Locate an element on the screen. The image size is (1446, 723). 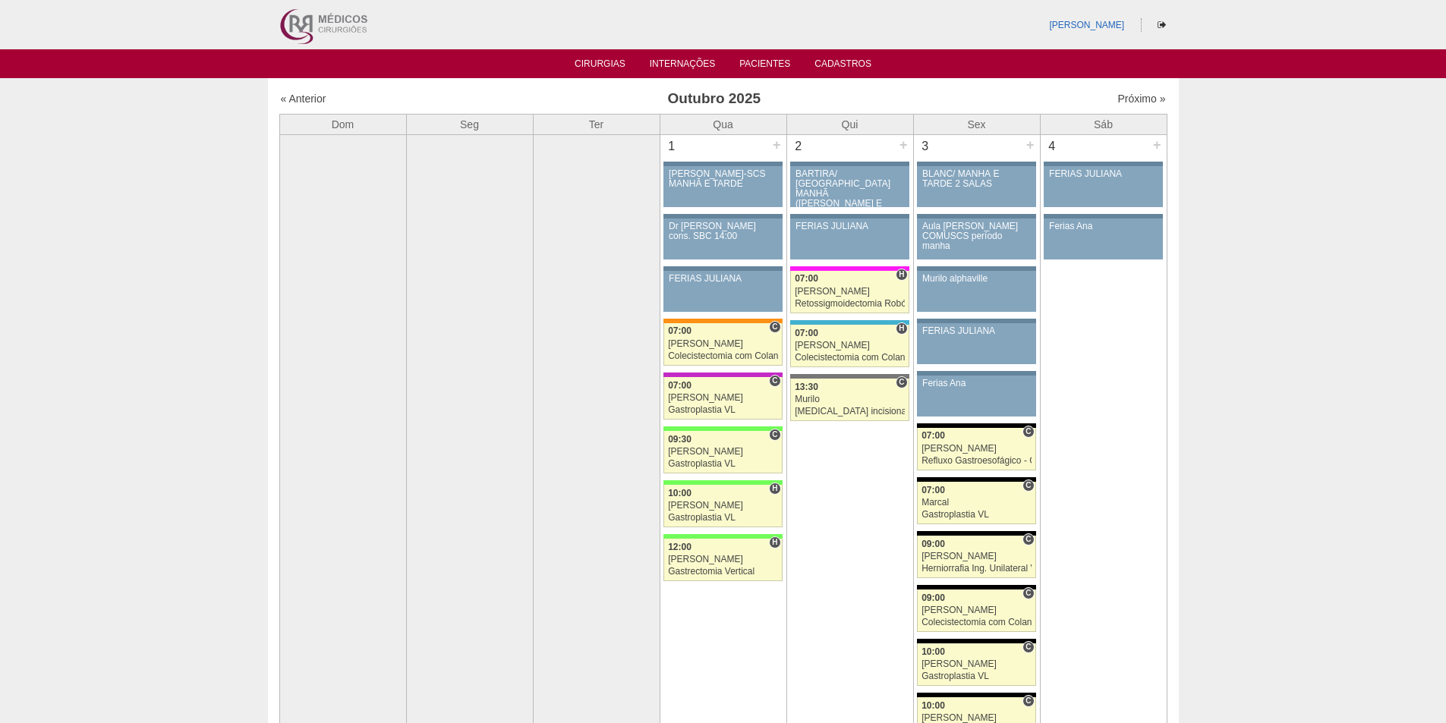
div: BLANC/ MANHÃ E TARDE 2 SALAS is located at coordinates (976, 179).